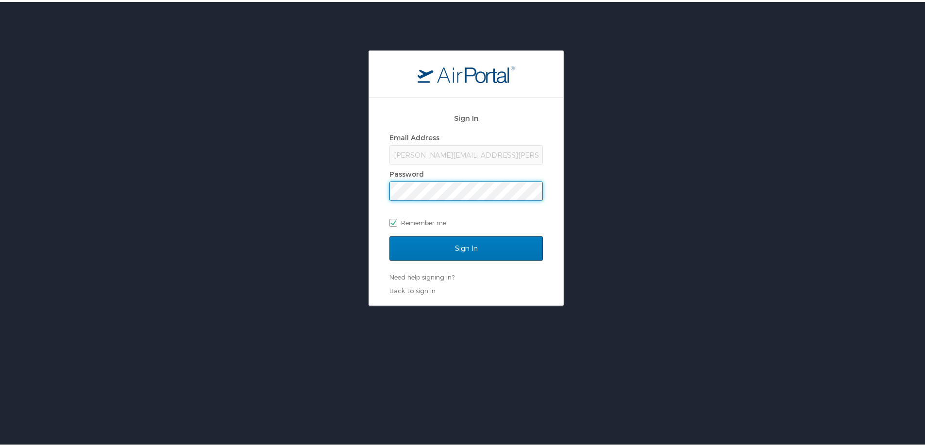 This screenshot has height=446, width=925. I want to click on img: logo, so click(466, 72).